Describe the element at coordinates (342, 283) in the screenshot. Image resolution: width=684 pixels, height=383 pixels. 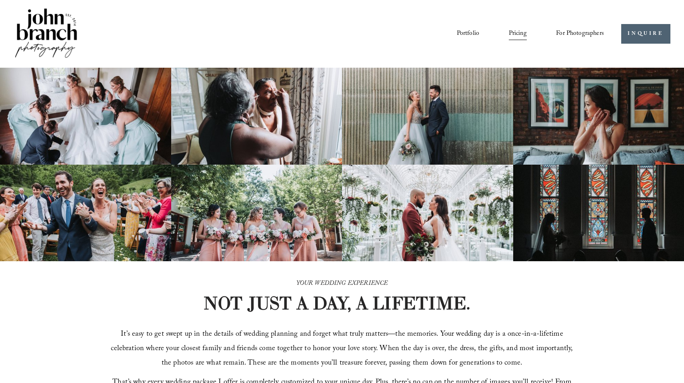
I see `em: YOUR WEDDING EXPERIENCE` at that location.